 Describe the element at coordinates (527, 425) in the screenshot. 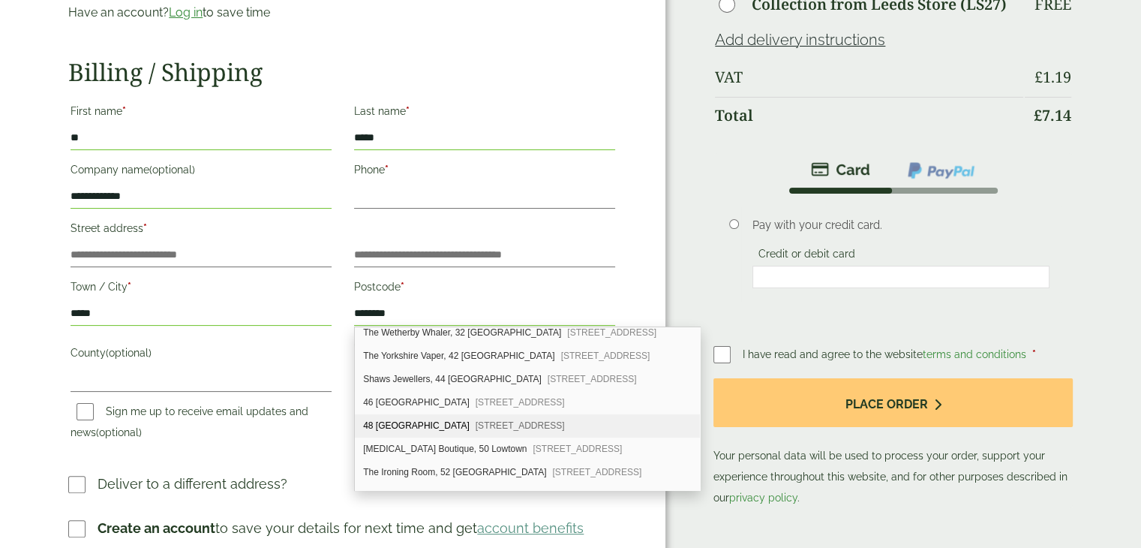

I see `div: 48 Lowtown` at that location.